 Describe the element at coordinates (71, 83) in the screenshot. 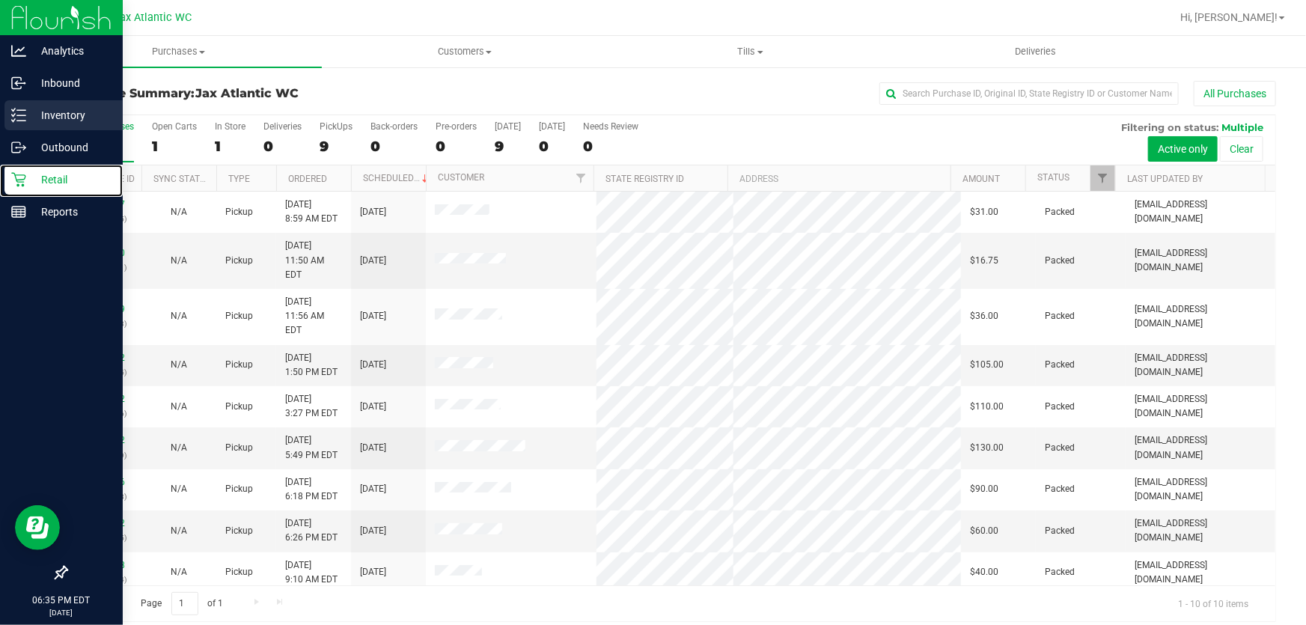

I see `p: Inbound` at that location.